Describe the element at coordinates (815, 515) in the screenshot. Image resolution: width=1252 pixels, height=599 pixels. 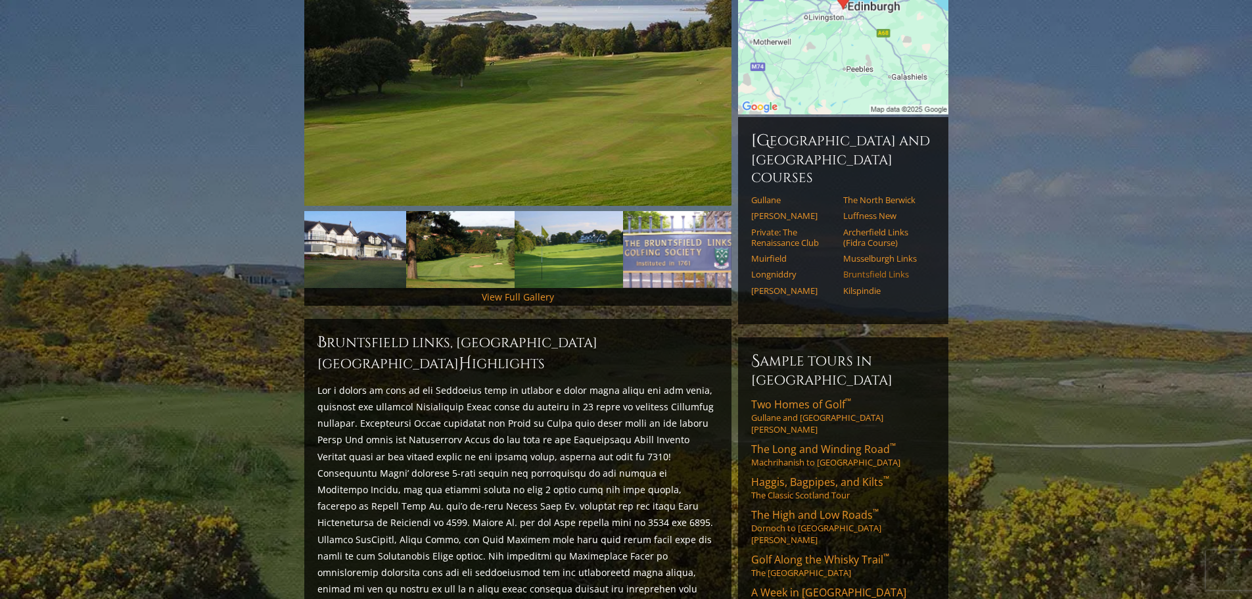
I see `span: The High and Low Roads` at that location.